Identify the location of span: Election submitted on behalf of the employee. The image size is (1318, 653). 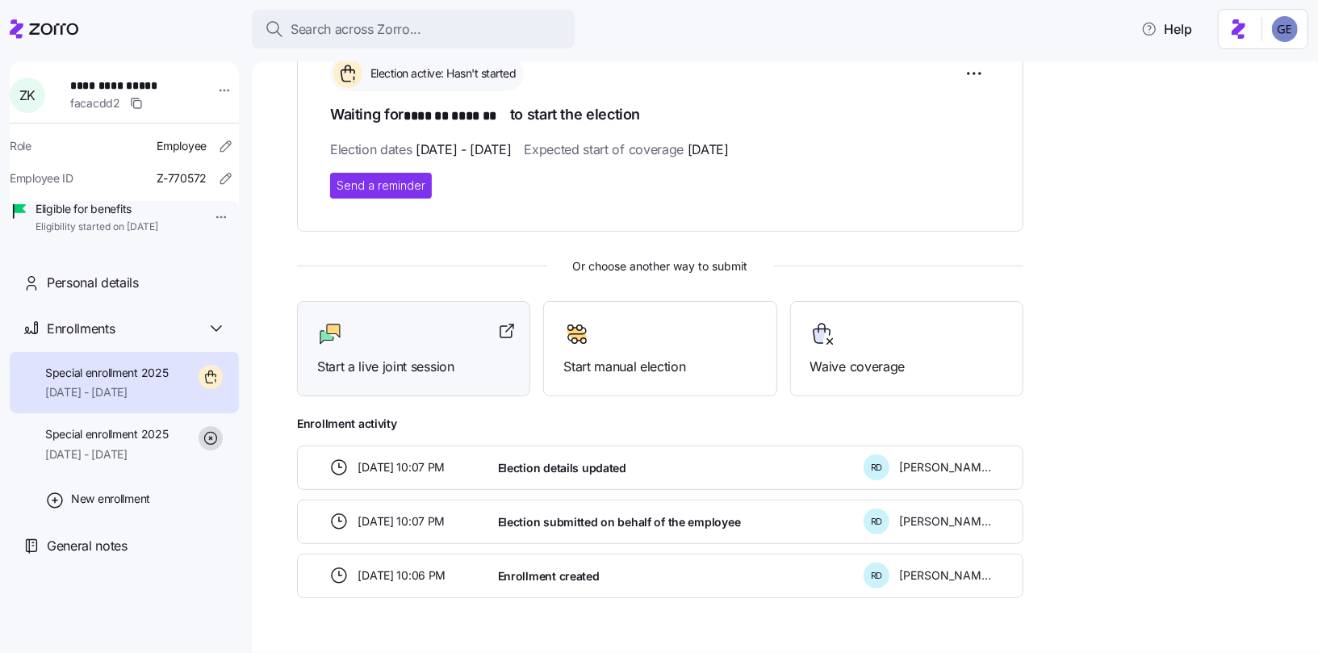
(619, 522).